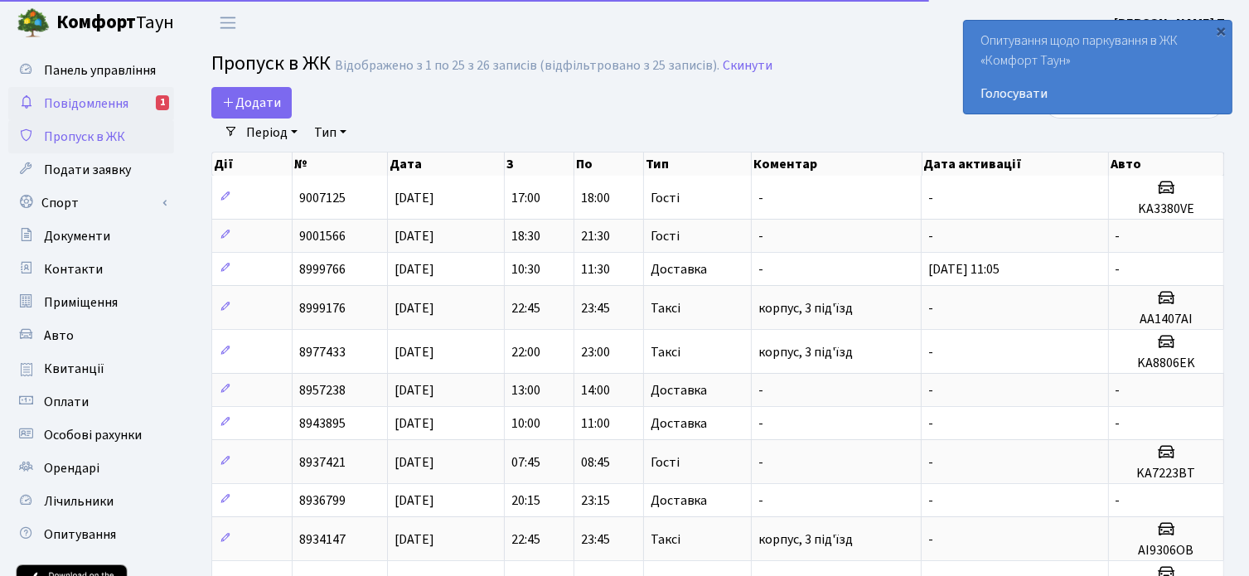 This screenshot has width=1249, height=576. I want to click on span: Лічильники, so click(79, 502).